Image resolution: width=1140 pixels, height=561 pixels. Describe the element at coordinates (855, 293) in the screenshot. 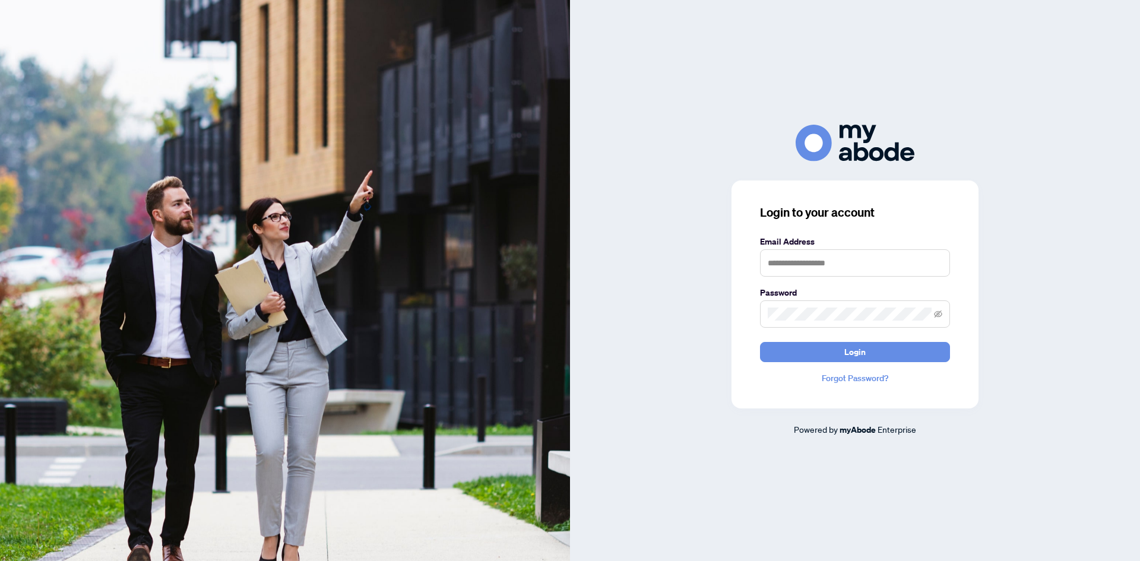

I see `label: Password` at that location.